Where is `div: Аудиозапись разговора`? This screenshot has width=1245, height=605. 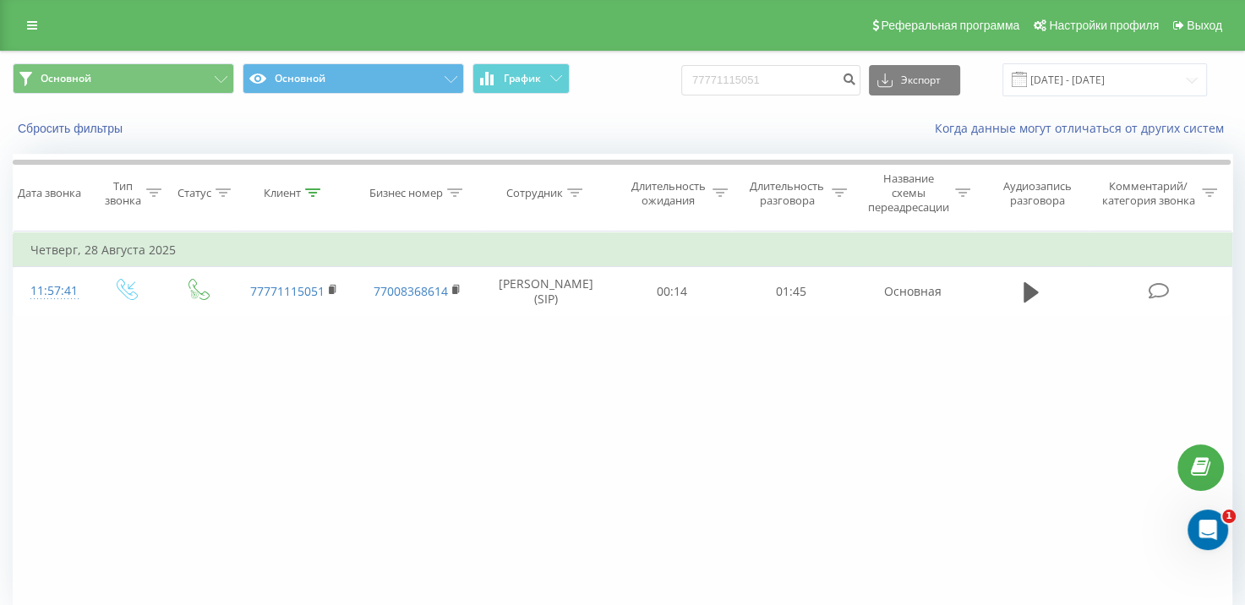 div: Аудиозапись разговора is located at coordinates (1037, 194).